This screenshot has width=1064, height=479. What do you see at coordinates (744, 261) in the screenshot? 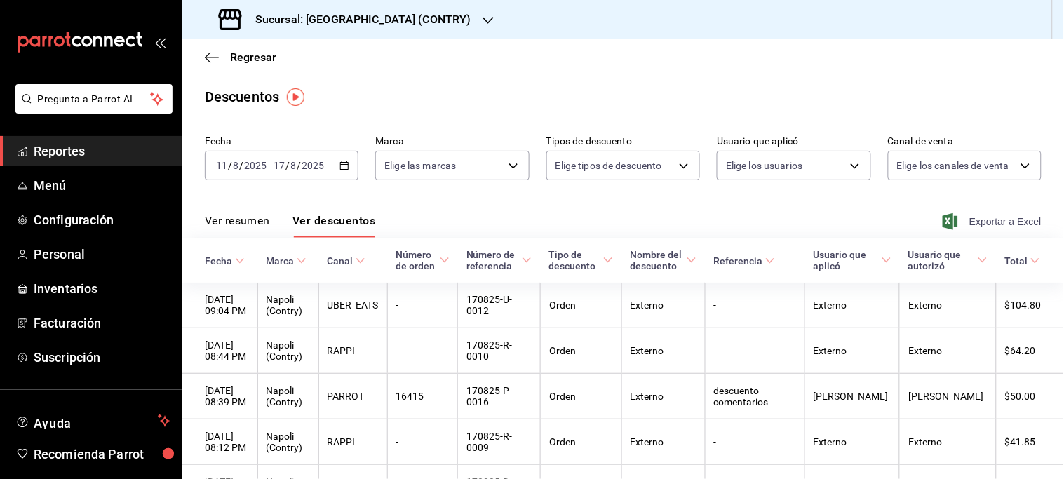
I see `span: Referencia` at bounding box center [744, 261].